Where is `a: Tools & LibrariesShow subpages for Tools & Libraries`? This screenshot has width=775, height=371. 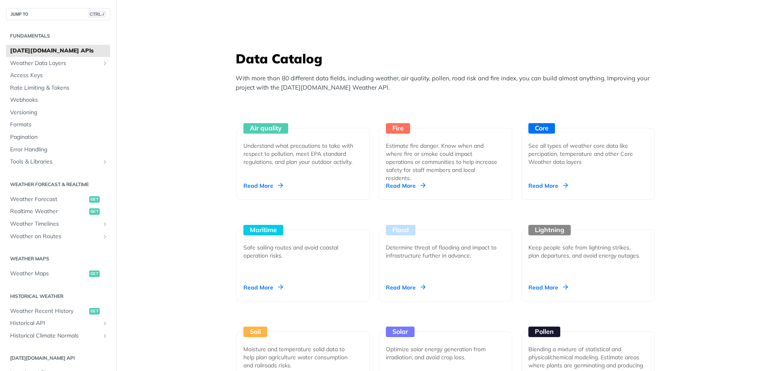 a: Tools & LibrariesShow subpages for Tools & Libraries is located at coordinates (58, 162).